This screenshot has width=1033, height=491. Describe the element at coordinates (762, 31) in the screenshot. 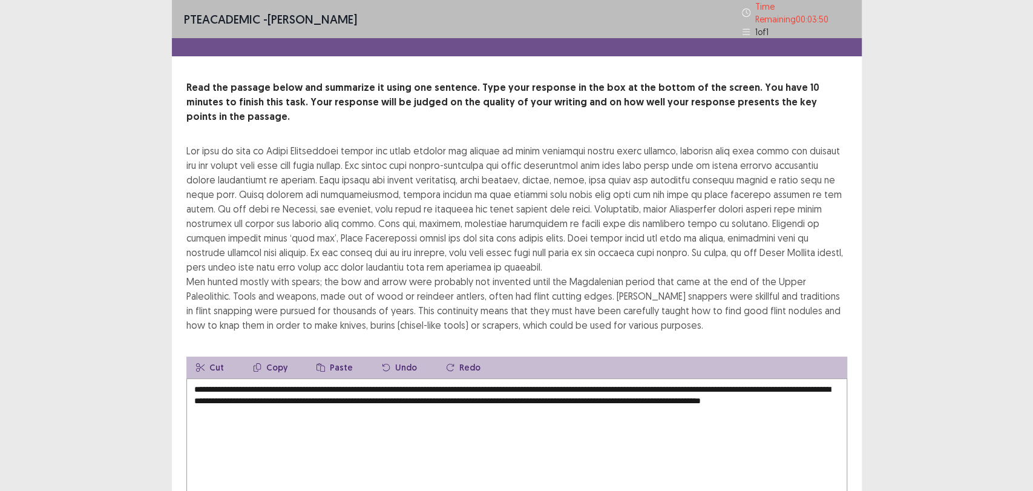

I see `p: 1 of 1` at that location.